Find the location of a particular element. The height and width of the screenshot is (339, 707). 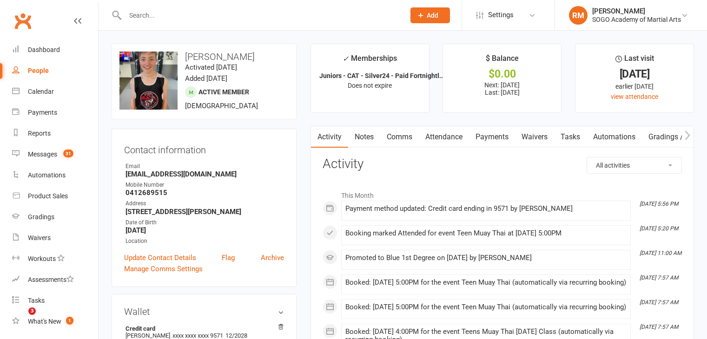

img: image1721632183.png is located at coordinates (148, 80).